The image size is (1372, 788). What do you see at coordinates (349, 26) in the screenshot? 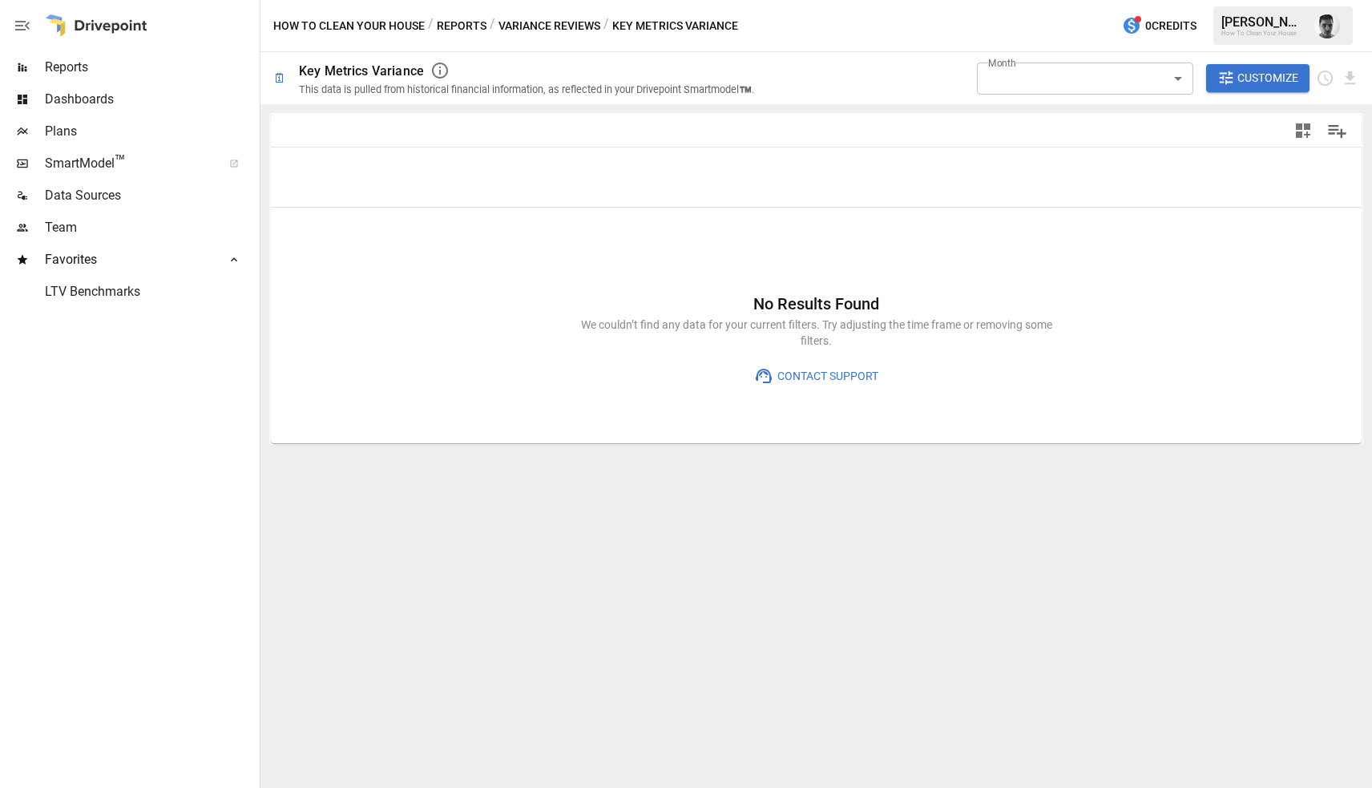
I see `button: How To Clean Your House` at bounding box center [349, 26].